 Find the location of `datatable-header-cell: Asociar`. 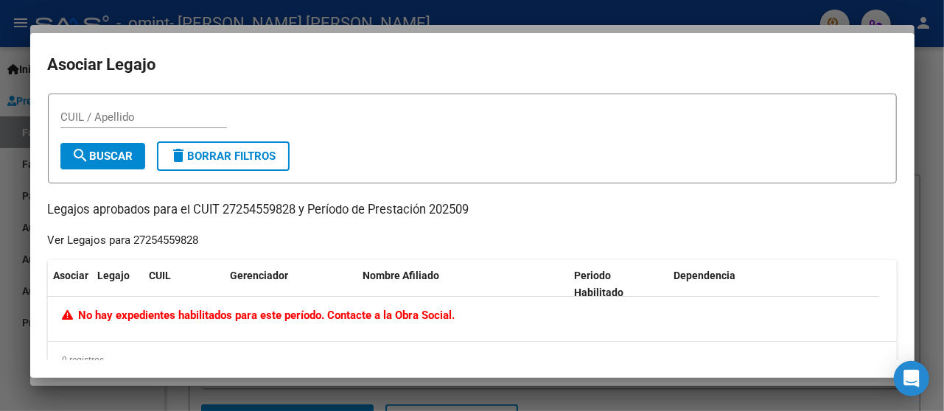

datatable-header-cell: Asociar is located at coordinates (70, 284).